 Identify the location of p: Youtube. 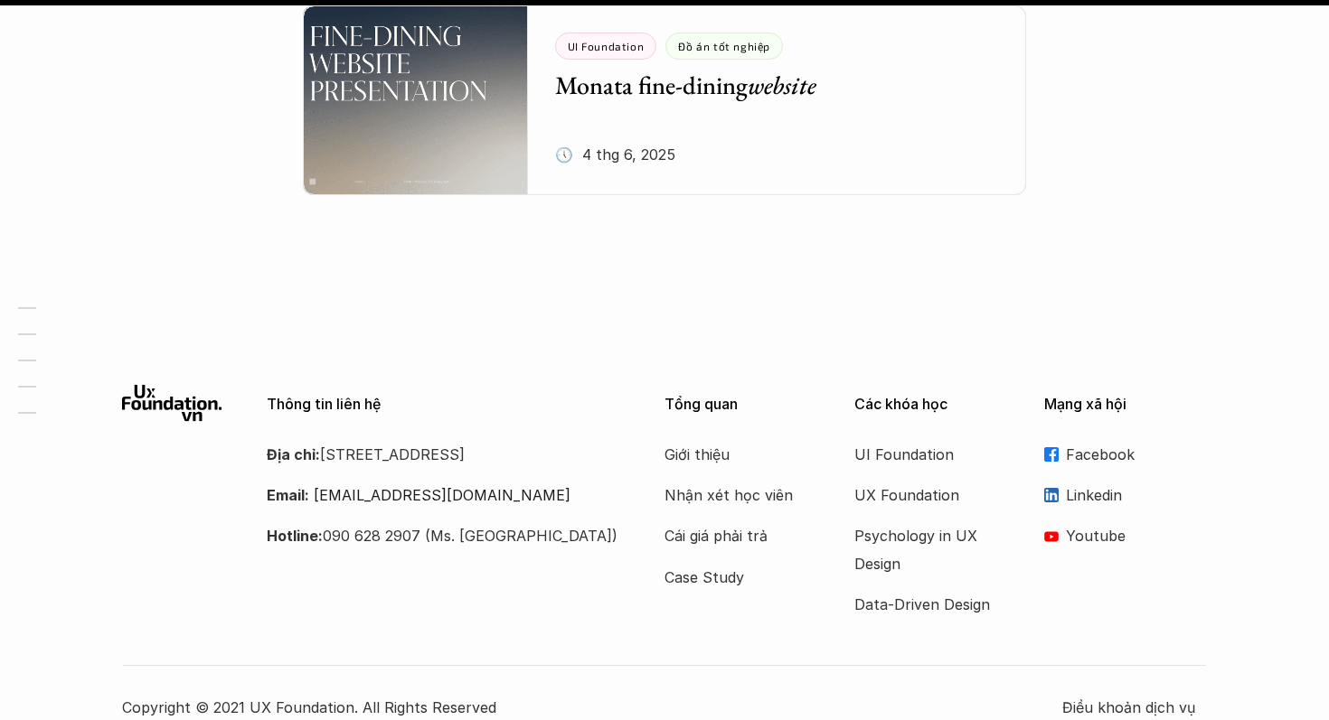
(1136, 536).